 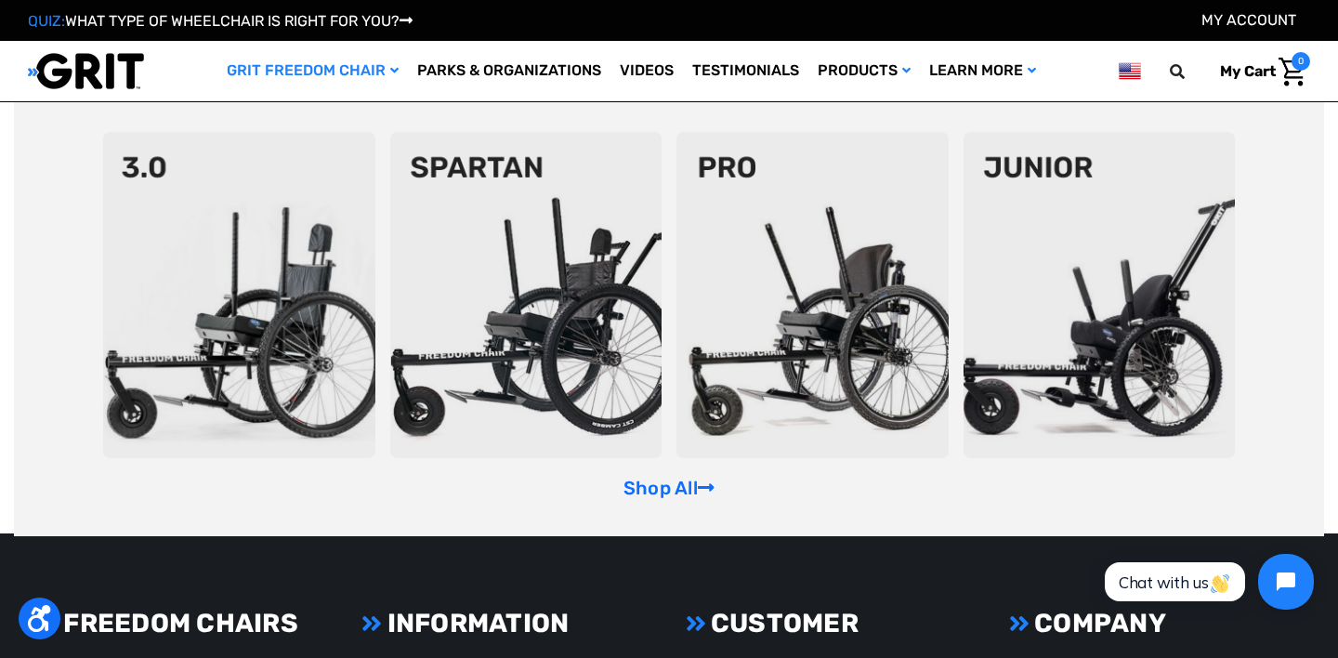 What do you see at coordinates (1301, 61) in the screenshot?
I see `span: 0` at bounding box center [1301, 61].